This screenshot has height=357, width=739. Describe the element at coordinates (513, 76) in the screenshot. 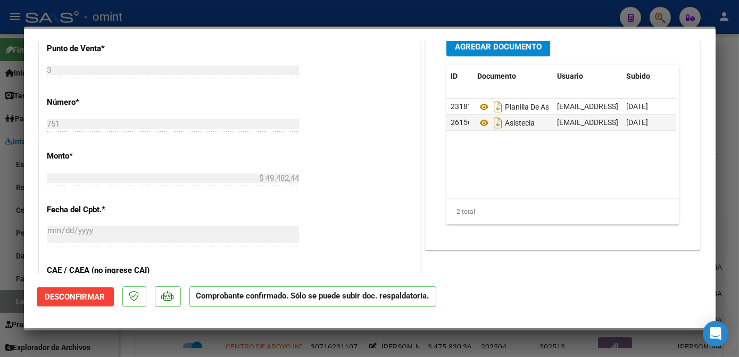

I see `datatable-header-cell: Documento` at that location.